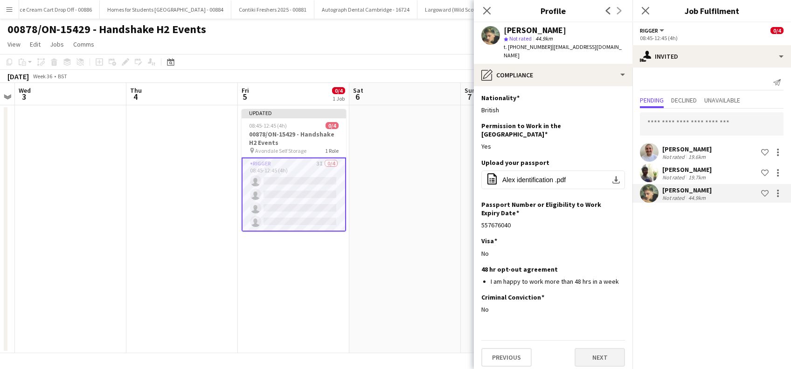 This screenshot has height=369, width=791. Describe the element at coordinates (653, 30) in the screenshot. I see `button: Rigger` at that location.